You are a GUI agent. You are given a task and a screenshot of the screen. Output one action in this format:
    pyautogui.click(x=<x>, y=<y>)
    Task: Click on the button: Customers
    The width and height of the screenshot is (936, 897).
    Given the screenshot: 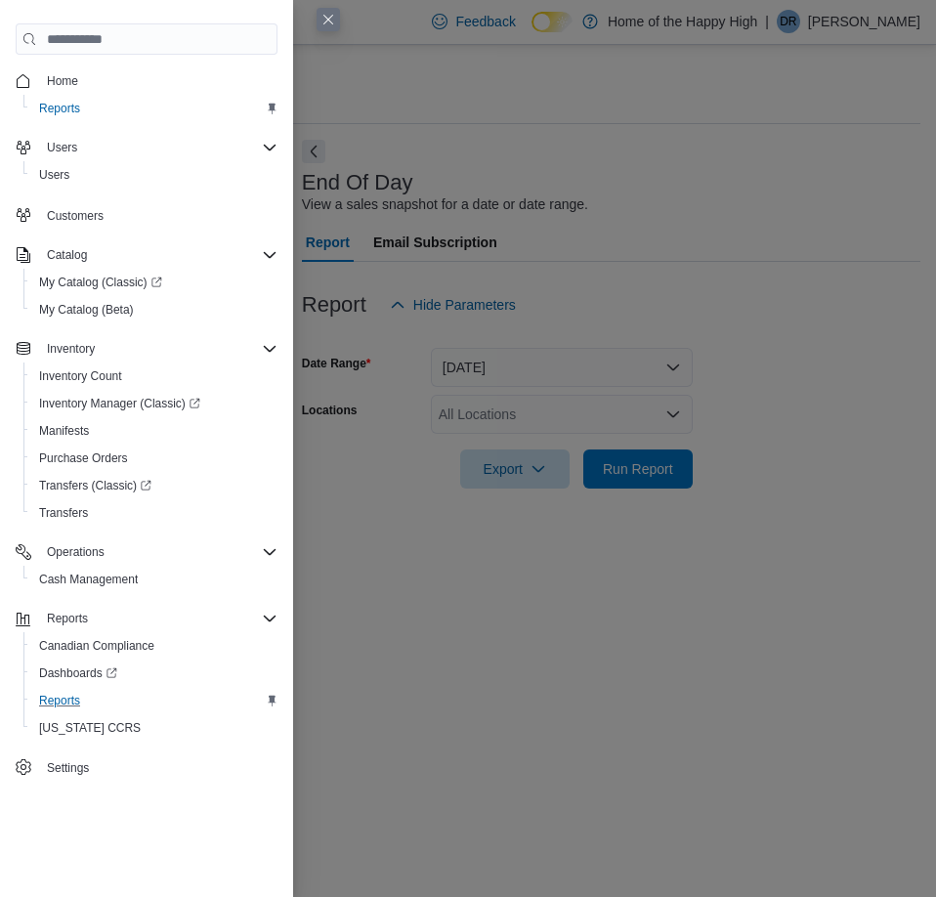 What is the action you would take?
    pyautogui.click(x=147, y=214)
    